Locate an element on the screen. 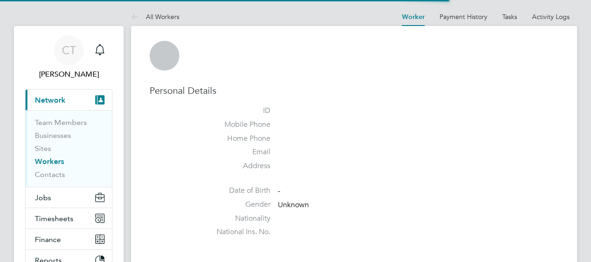 The width and height of the screenshot is (591, 262). div: Network is located at coordinates (69, 148).